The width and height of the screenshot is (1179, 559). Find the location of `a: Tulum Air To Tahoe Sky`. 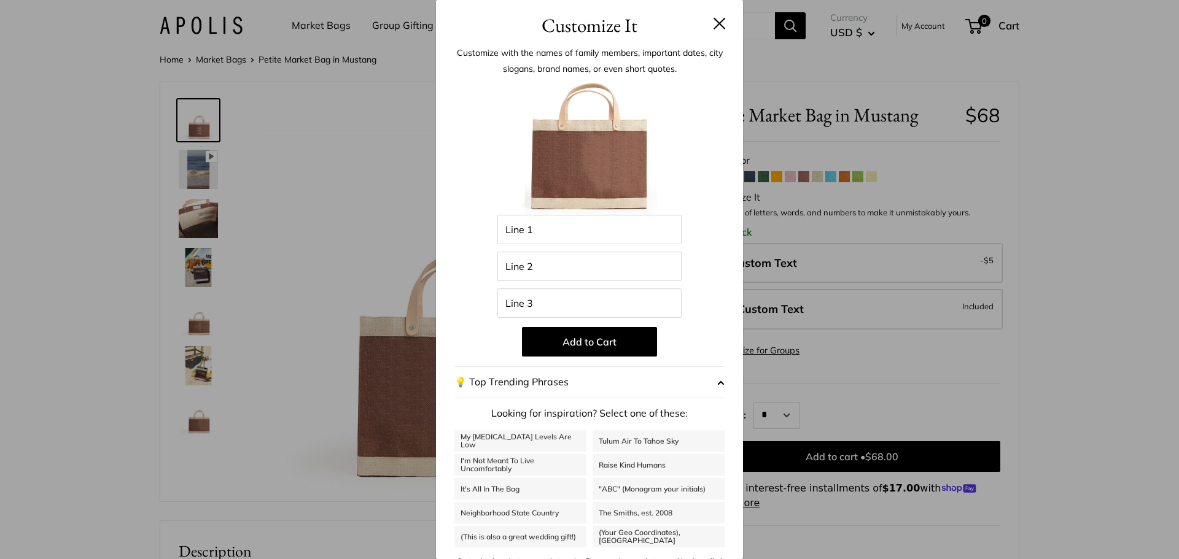

a: Tulum Air To Tahoe Sky is located at coordinates (658, 441).